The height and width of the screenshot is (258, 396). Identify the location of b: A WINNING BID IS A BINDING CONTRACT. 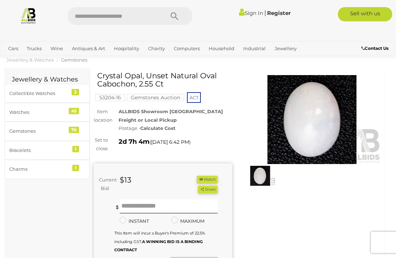
(159, 246).